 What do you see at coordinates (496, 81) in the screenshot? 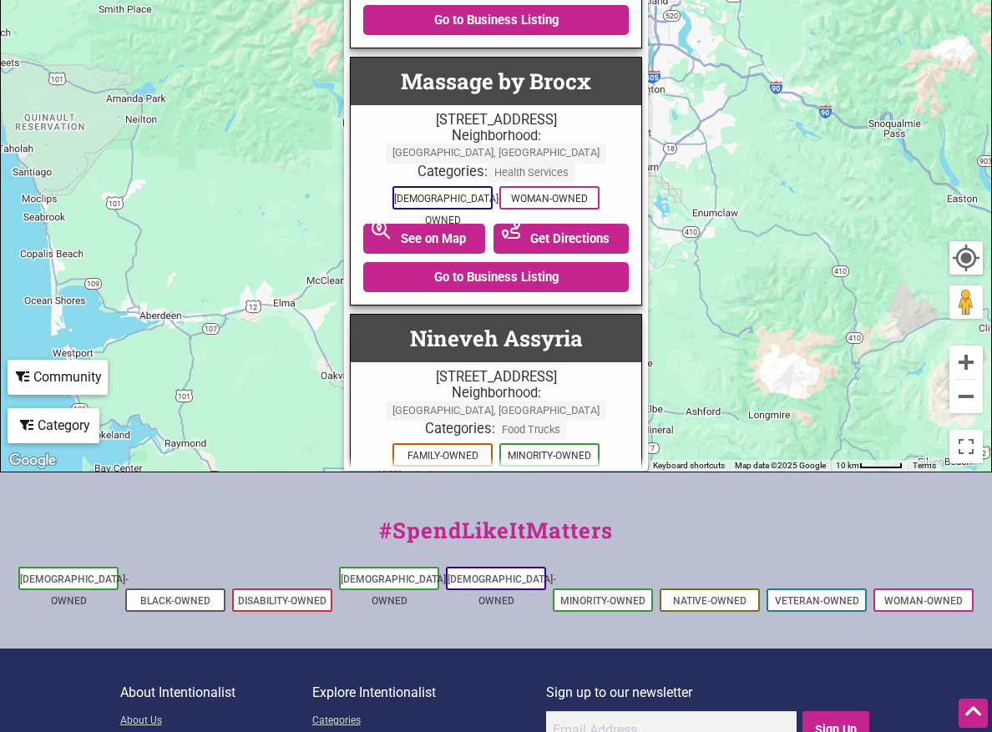
I see `a: Massage by Brocx` at bounding box center [496, 81].